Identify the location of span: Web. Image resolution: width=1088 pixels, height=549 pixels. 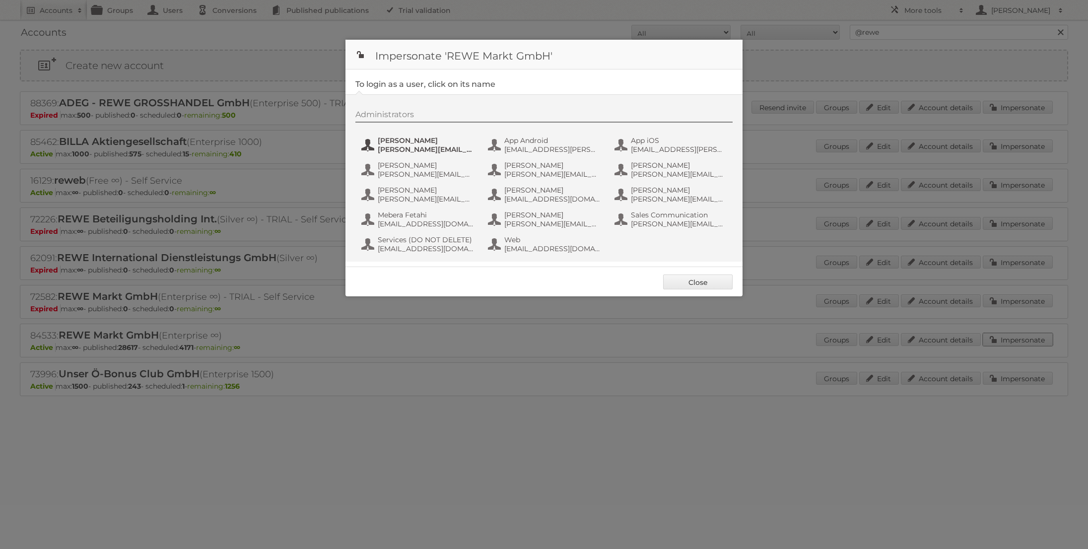
(553, 240).